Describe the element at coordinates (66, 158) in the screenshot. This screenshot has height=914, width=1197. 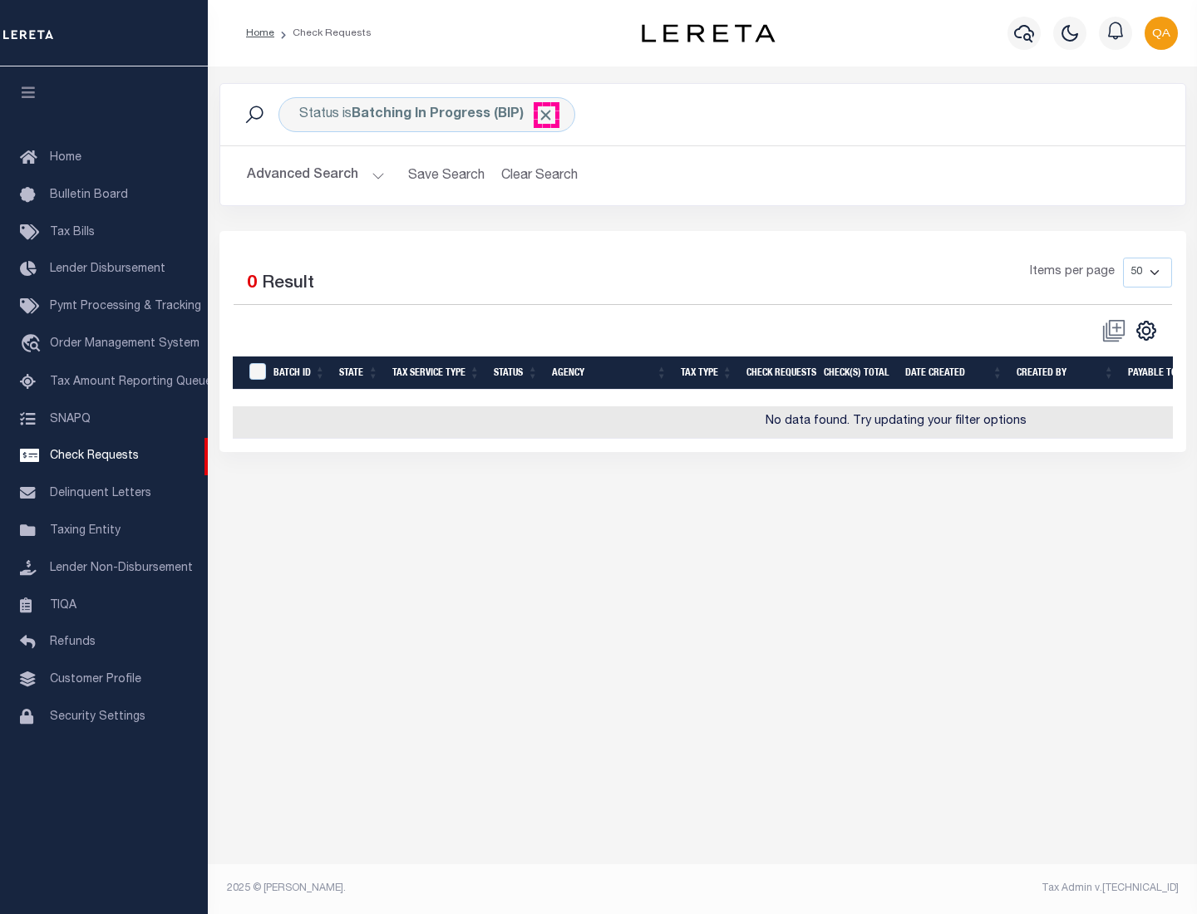
I see `span: Home` at that location.